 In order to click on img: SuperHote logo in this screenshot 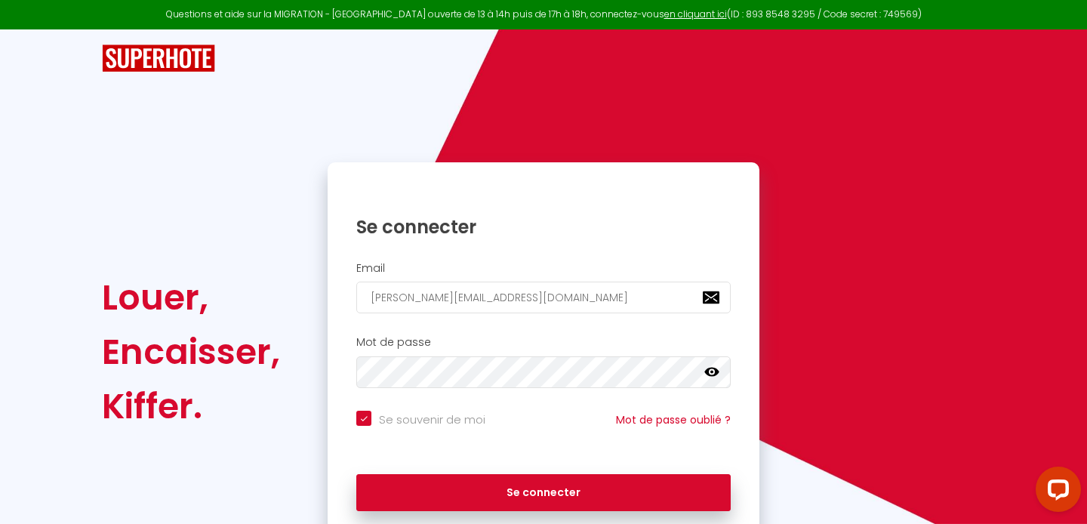, I will do `click(159, 58)`.